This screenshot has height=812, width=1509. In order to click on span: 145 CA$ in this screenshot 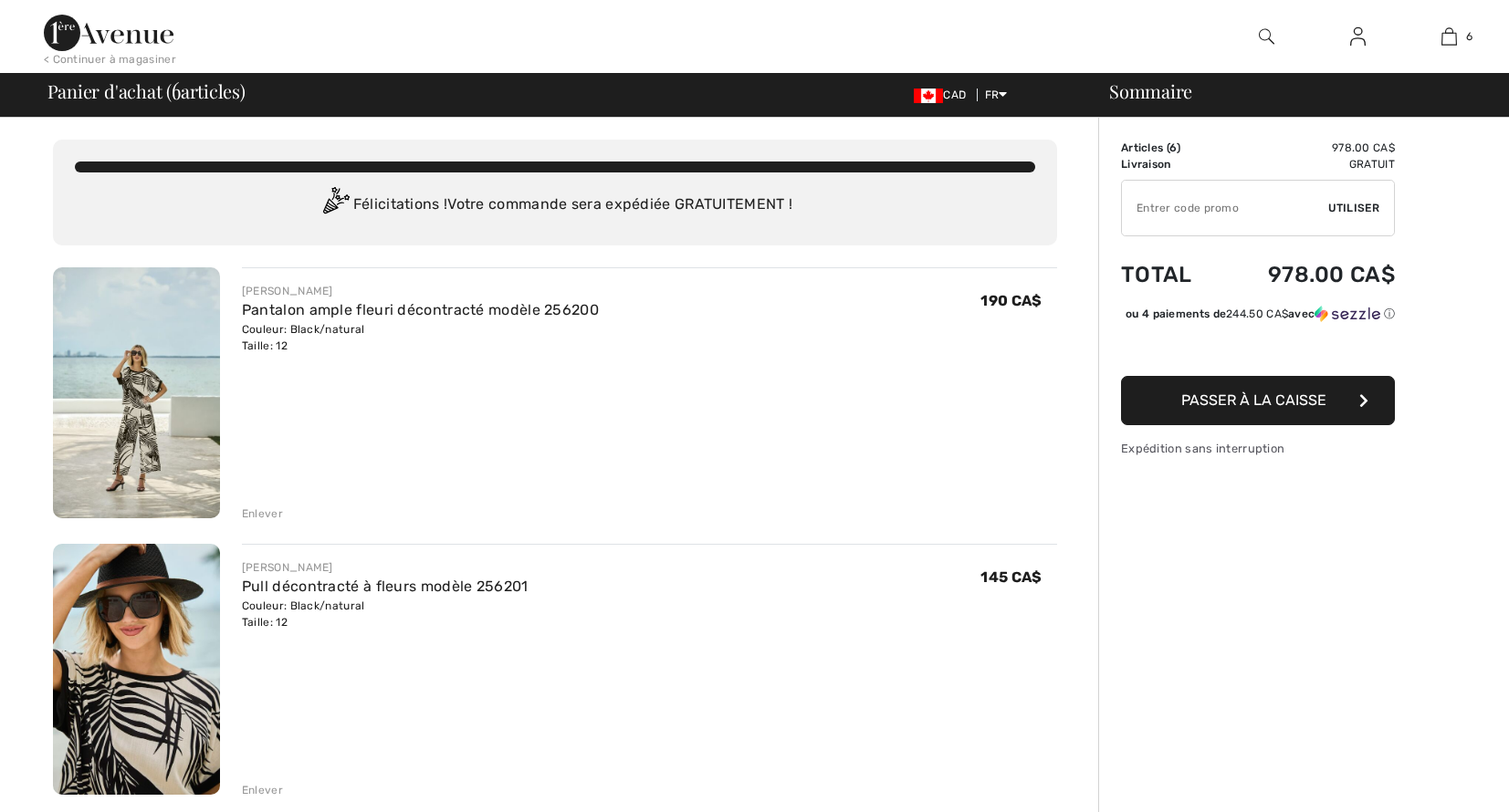, I will do `click(1011, 577)`.